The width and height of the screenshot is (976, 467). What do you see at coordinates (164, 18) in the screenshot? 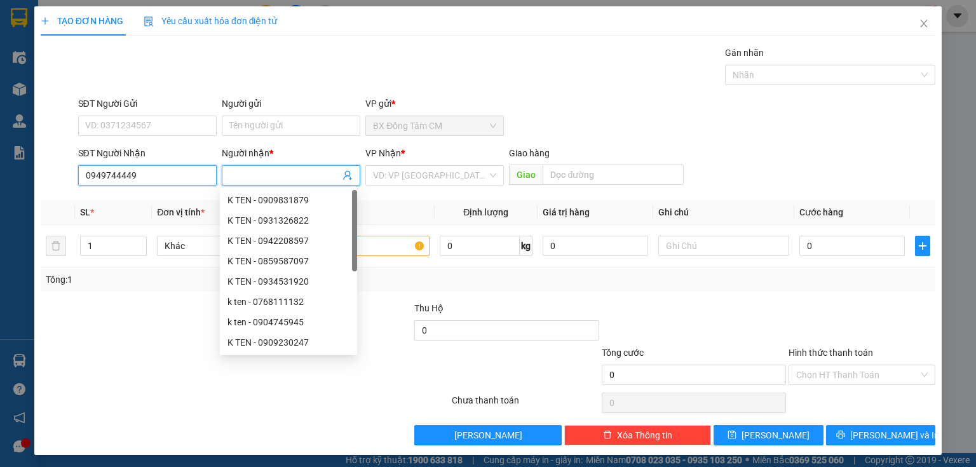
I see `span: Nhận:` at bounding box center [164, 18].